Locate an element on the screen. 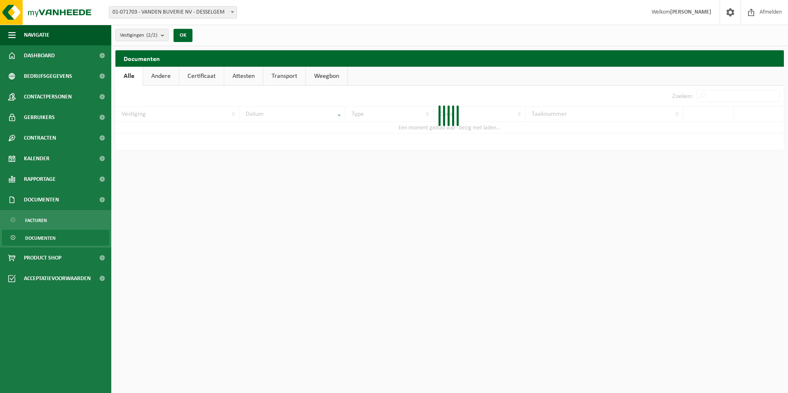  a: Andere is located at coordinates (161, 76).